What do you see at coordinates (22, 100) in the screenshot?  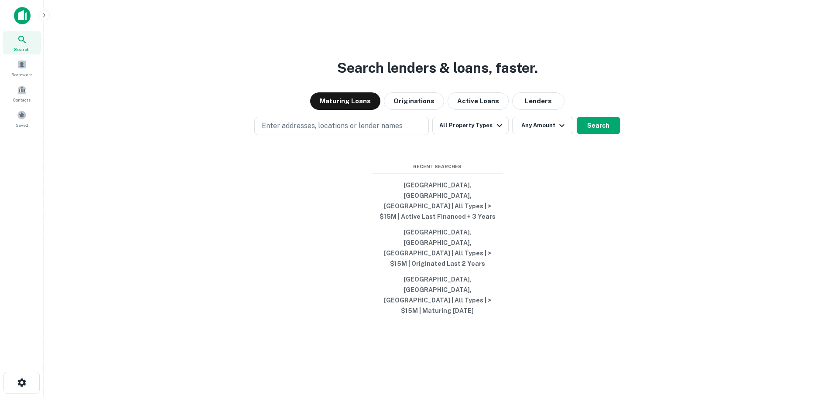 I see `span: Contacts` at bounding box center [22, 100].